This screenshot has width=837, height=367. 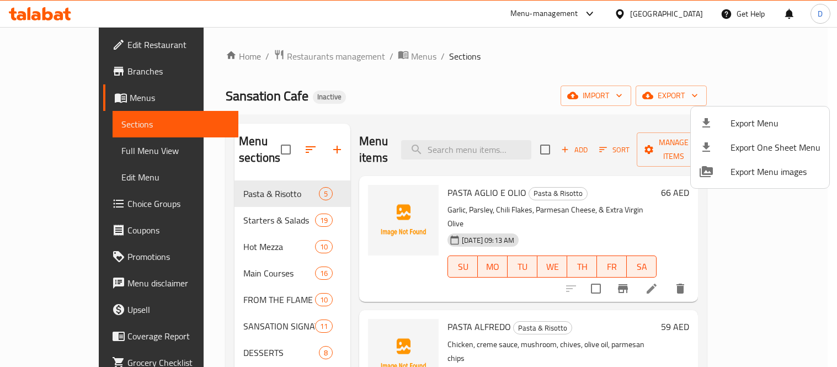 What do you see at coordinates (759, 123) in the screenshot?
I see `li: Export menu items` at bounding box center [759, 123].